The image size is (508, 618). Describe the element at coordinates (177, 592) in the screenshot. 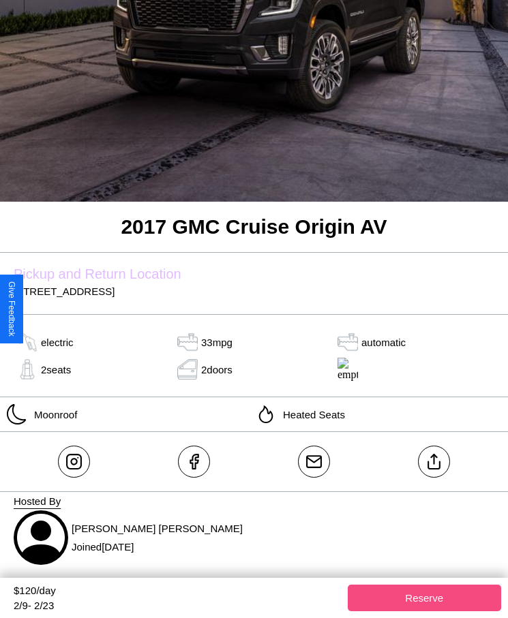

I see `div: $ 120 /day` at that location.